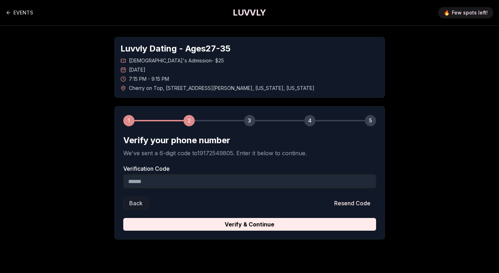  Describe the element at coordinates (250, 140) in the screenshot. I see `h2: Verify your phone number` at that location.